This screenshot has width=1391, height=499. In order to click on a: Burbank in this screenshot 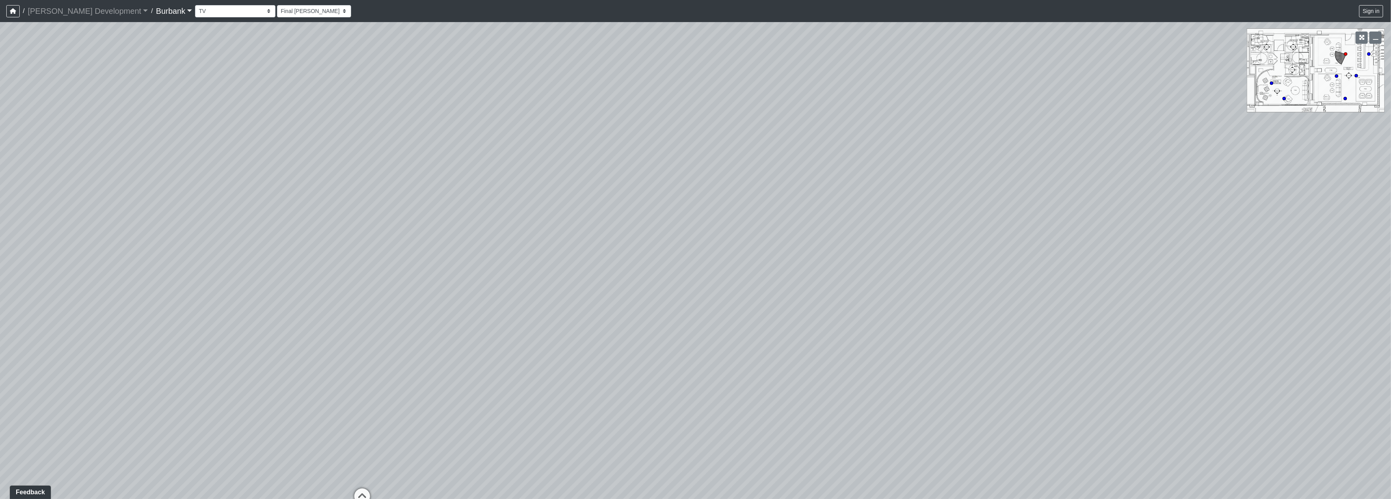, I will do `click(174, 11)`.